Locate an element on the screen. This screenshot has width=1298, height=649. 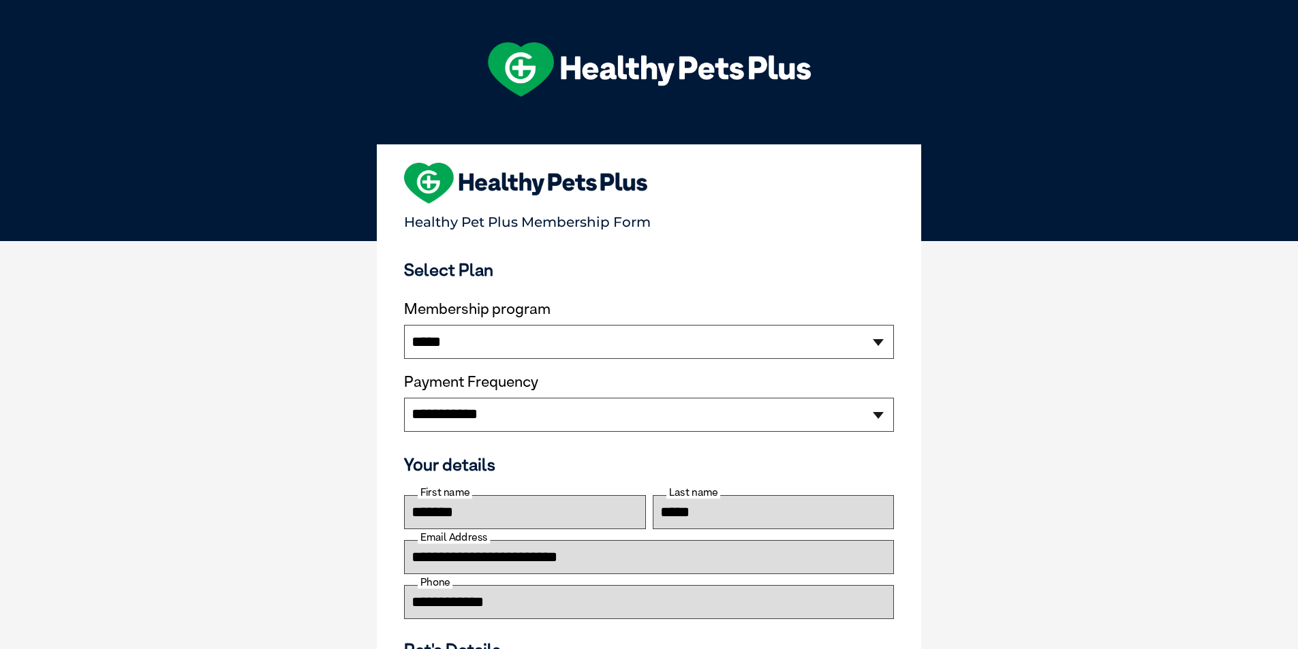
img: hpp-logo-landscape-green-white.png is located at coordinates (649, 70).